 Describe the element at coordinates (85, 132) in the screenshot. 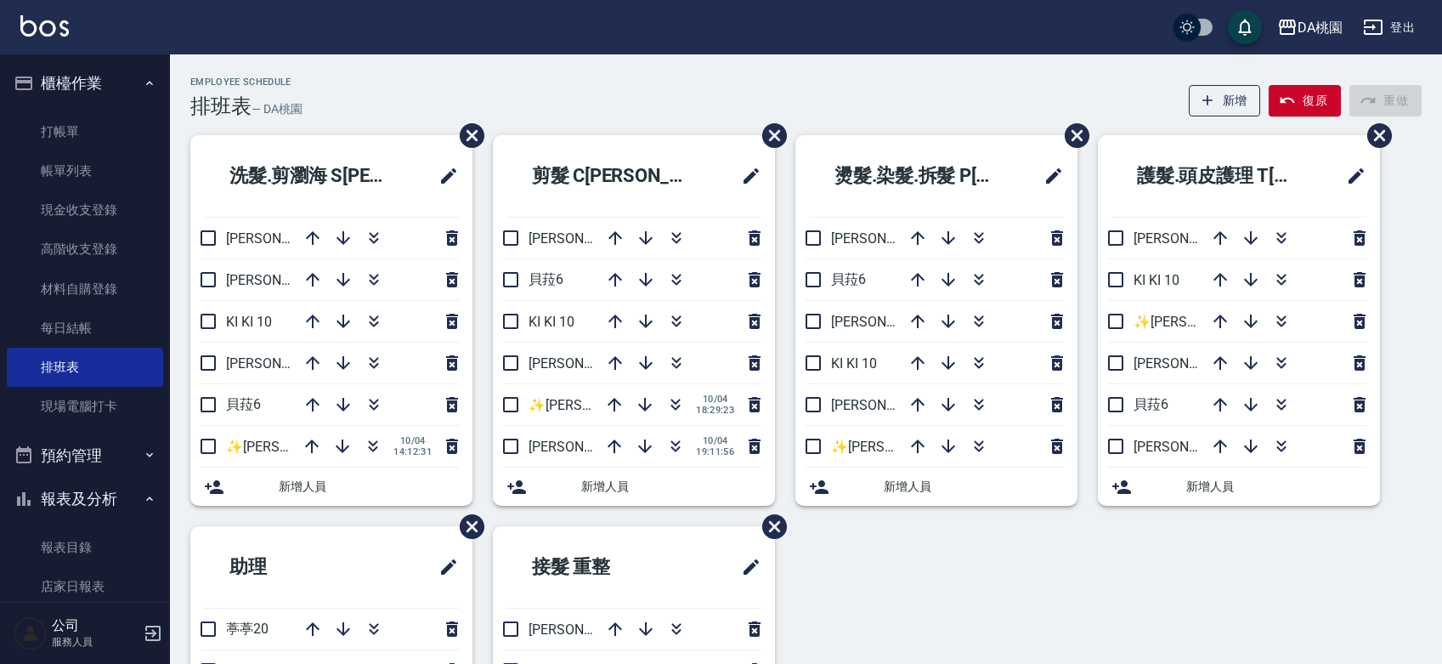

I see `a: 打帳單` at that location.